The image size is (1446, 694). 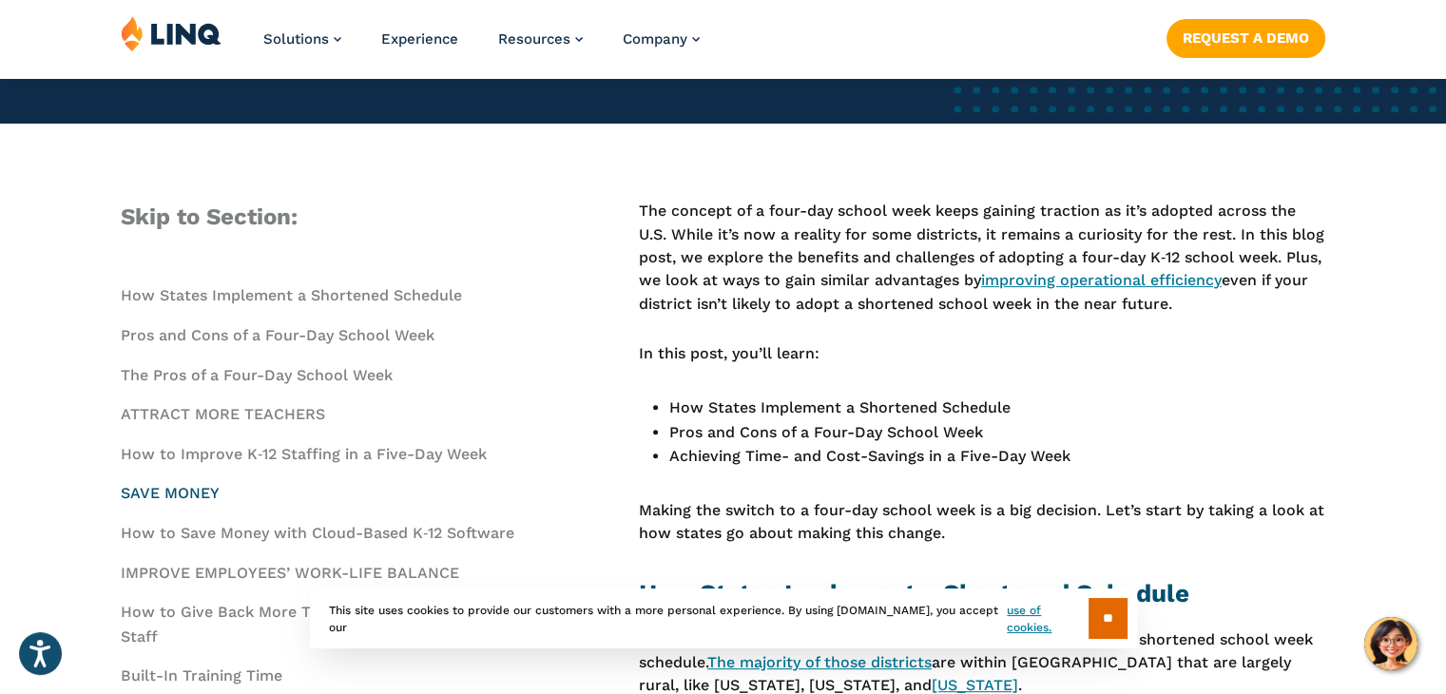 I want to click on p: In this post, you’ll learn:, so click(x=982, y=354).